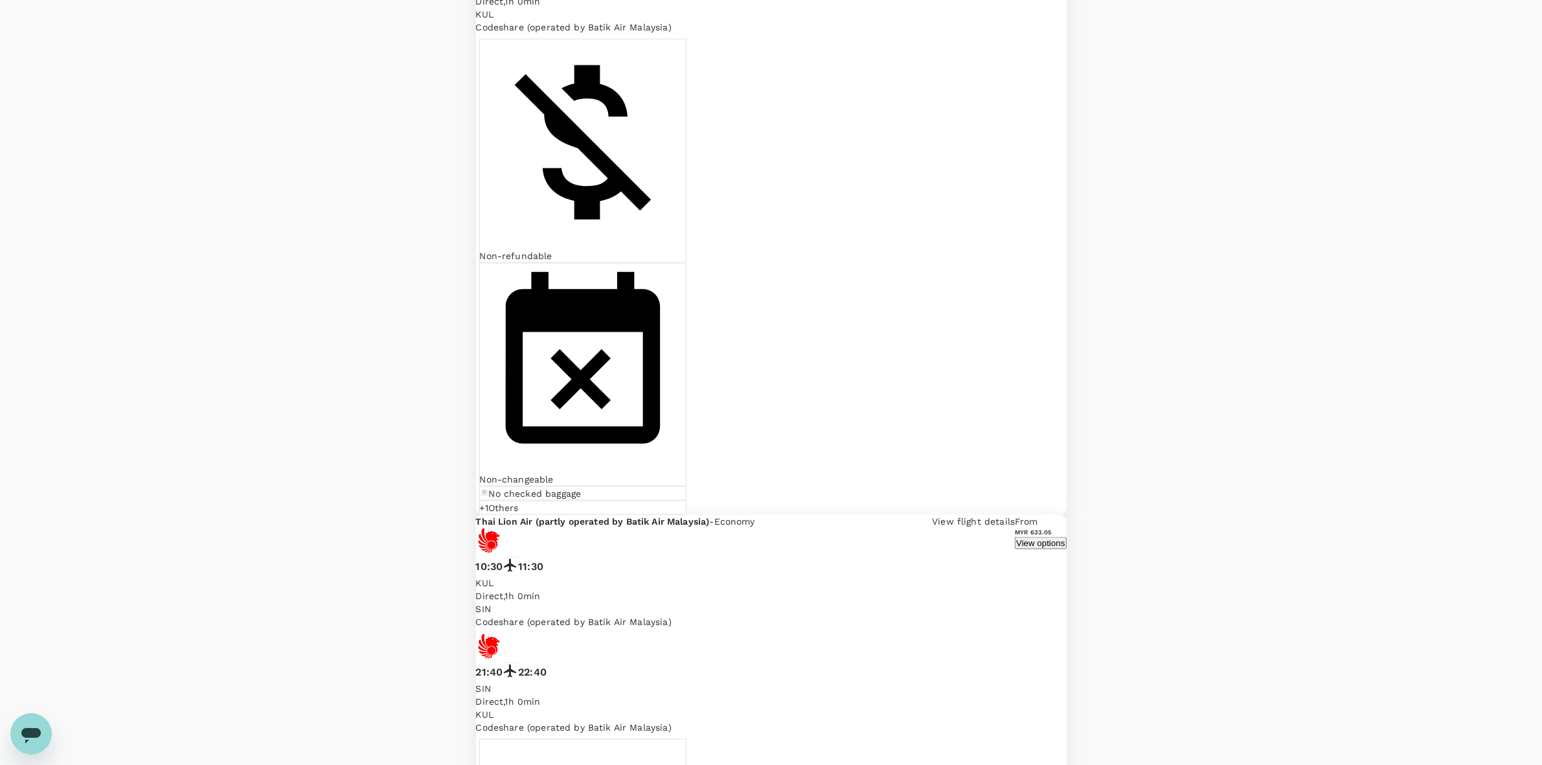 This screenshot has height=765, width=1542. I want to click on button: View options, so click(1040, 543).